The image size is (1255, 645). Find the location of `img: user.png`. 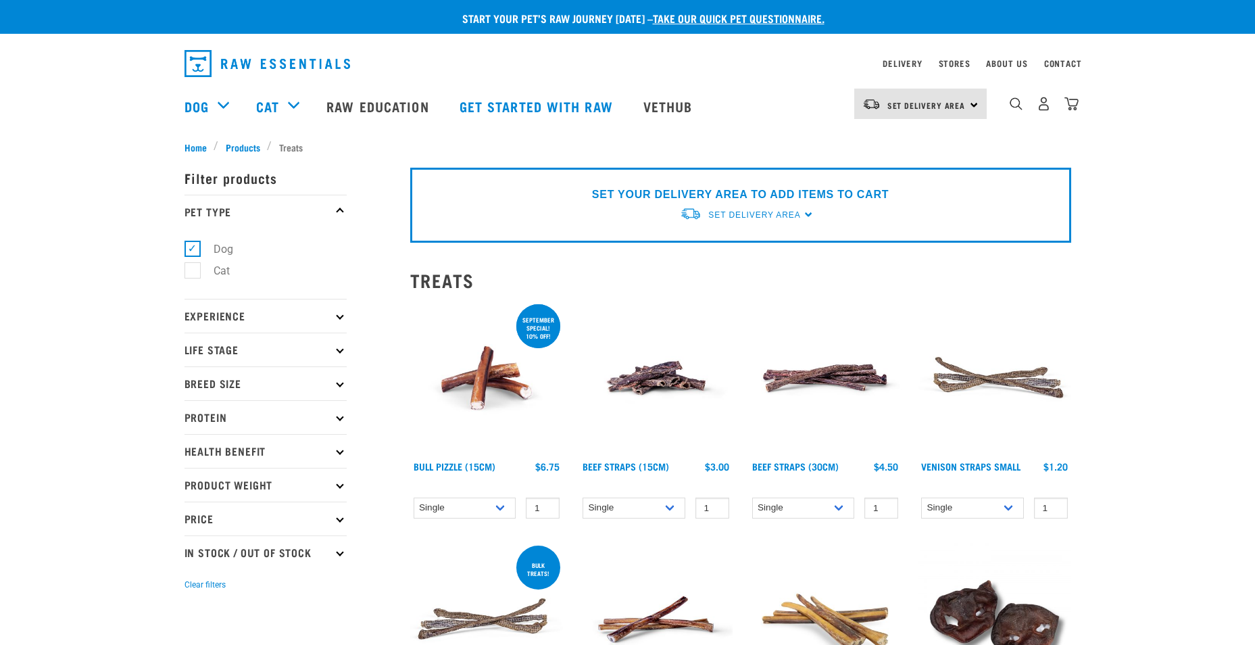

img: user.png is located at coordinates (1044, 103).